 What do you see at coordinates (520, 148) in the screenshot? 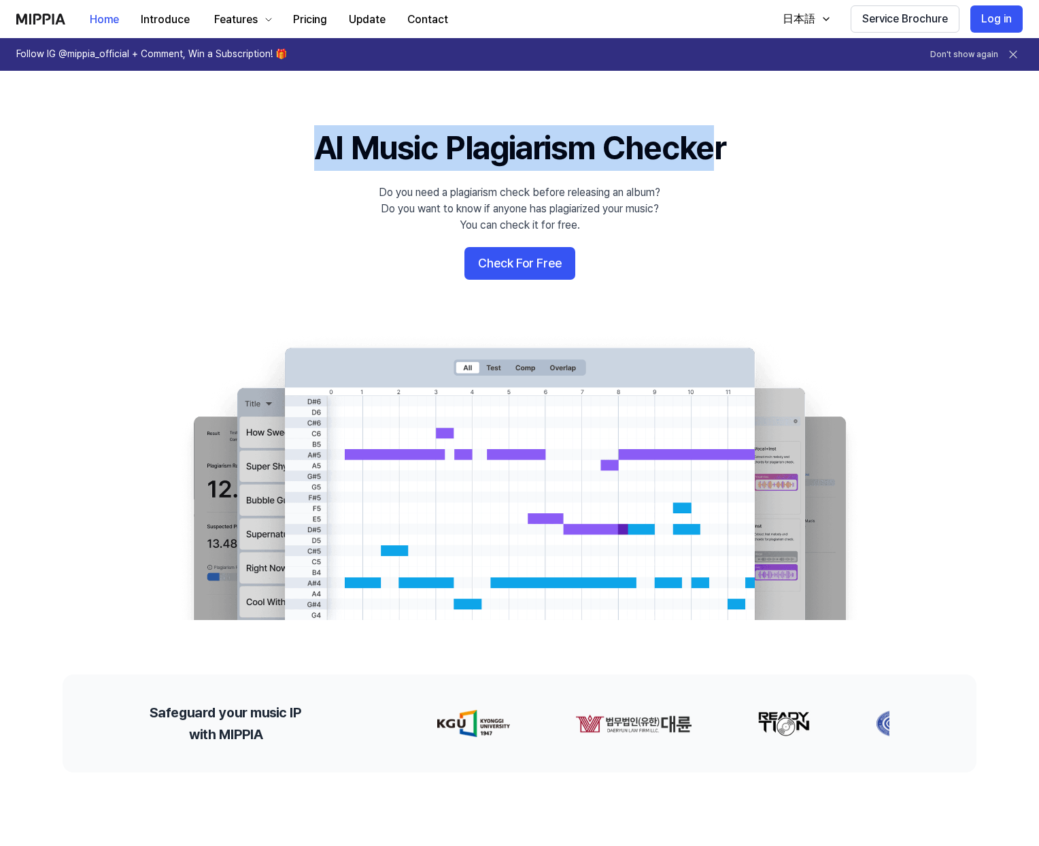
I see `h1: AI Music Plagiarism Checker` at bounding box center [520, 148].